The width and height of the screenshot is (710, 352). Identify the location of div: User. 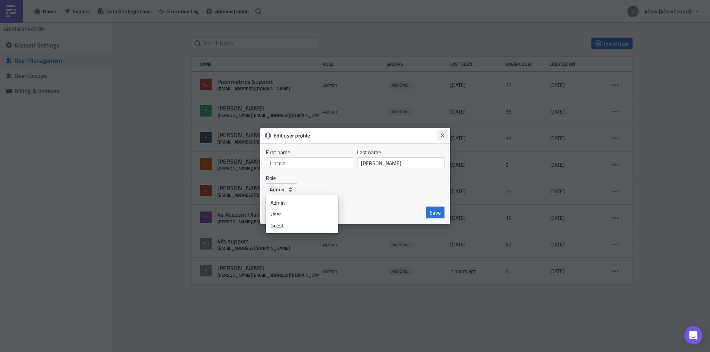
(302, 214).